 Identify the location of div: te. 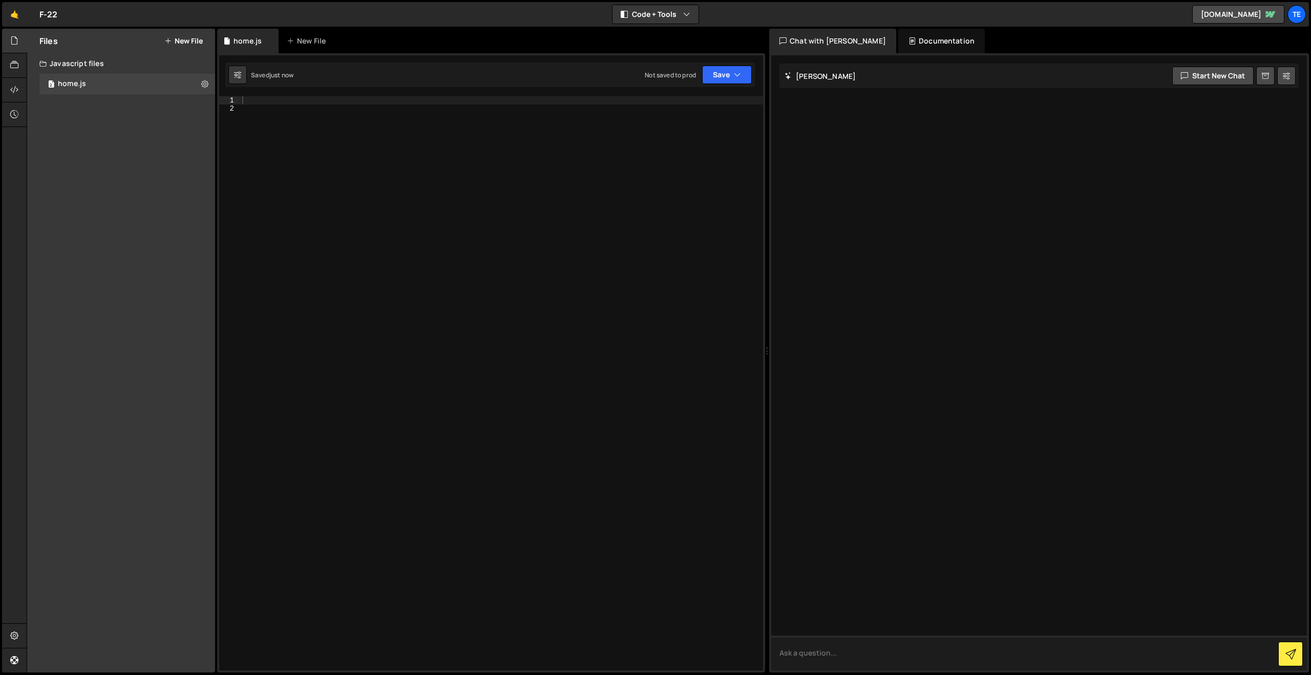
(1297, 14).